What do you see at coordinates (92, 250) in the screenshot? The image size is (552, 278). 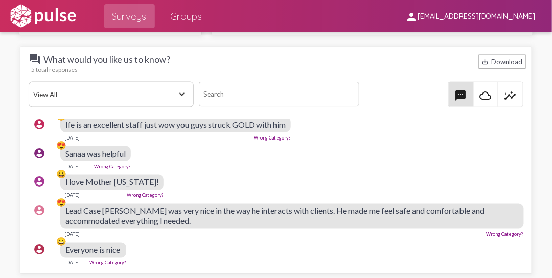 I see `span: Everyone is nice` at bounding box center [92, 250].